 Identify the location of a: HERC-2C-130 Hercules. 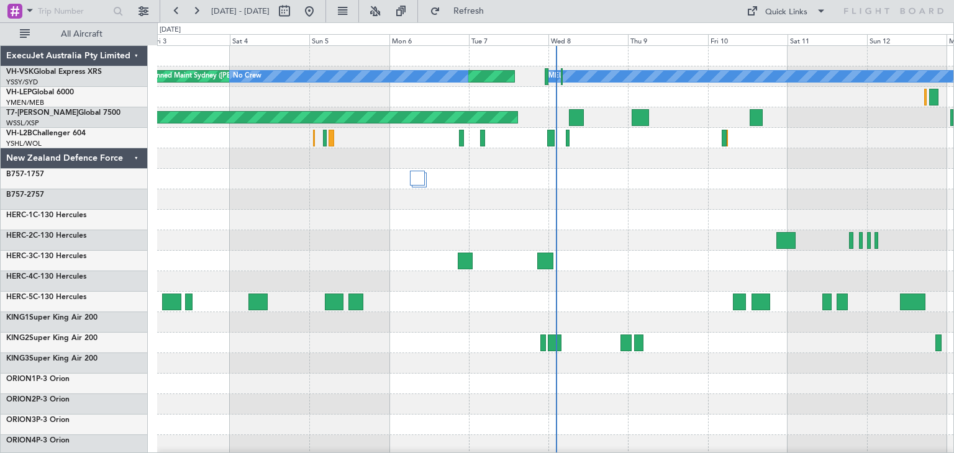
(46, 236).